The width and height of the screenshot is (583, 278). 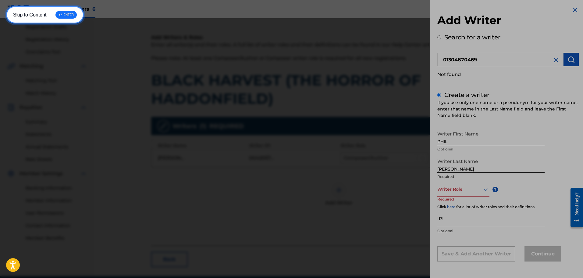 I want to click on span: Members, so click(x=80, y=9).